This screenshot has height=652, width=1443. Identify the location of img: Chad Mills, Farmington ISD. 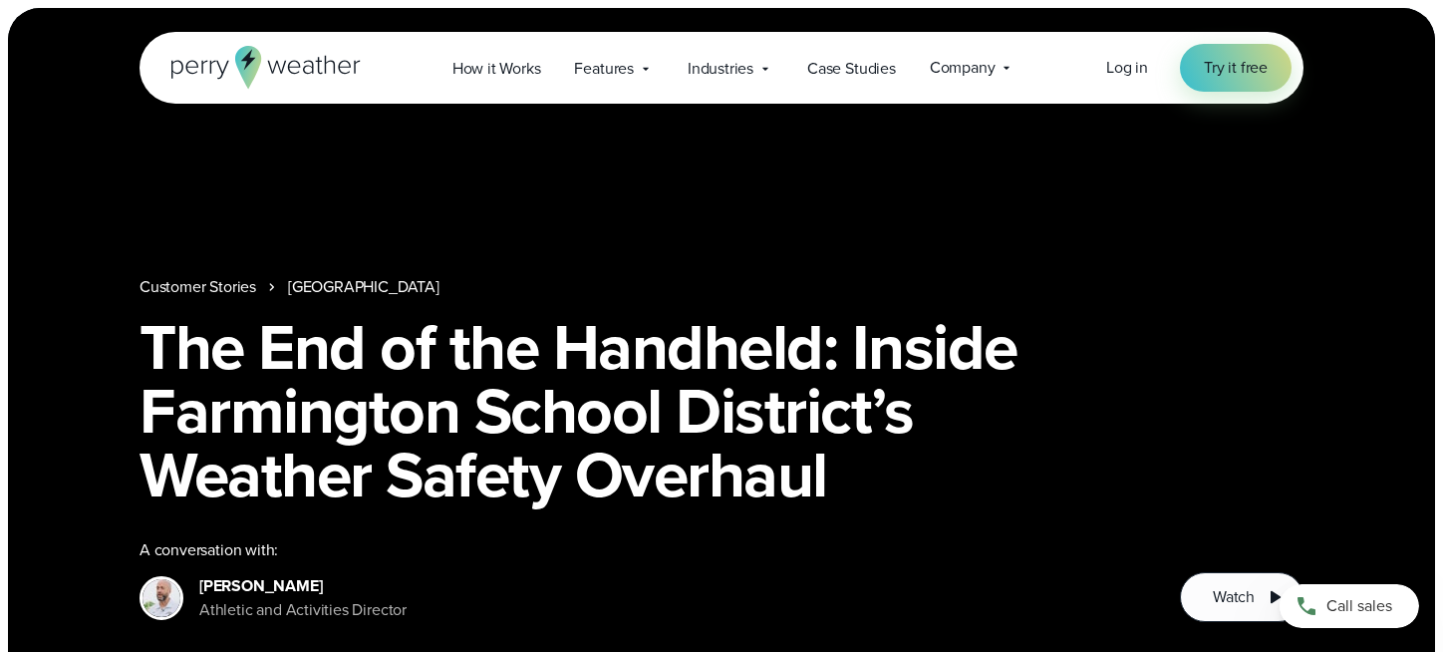
(161, 598).